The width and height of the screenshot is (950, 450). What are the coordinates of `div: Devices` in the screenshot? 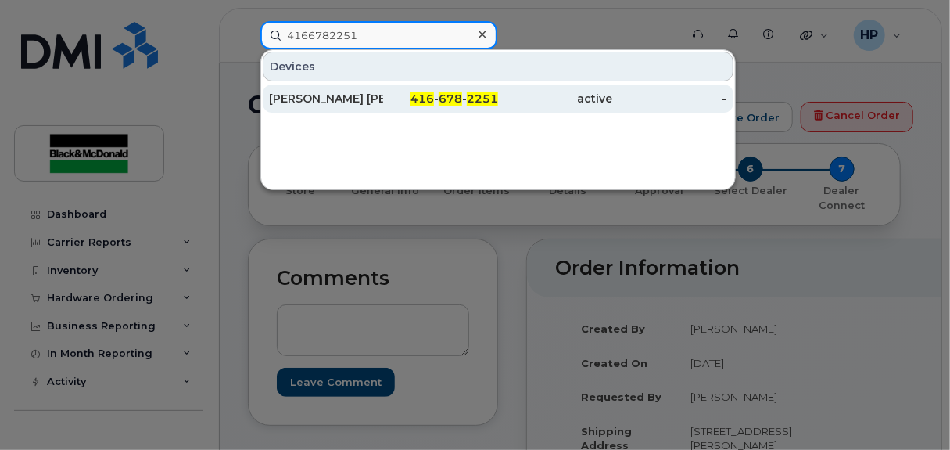 It's located at (498, 66).